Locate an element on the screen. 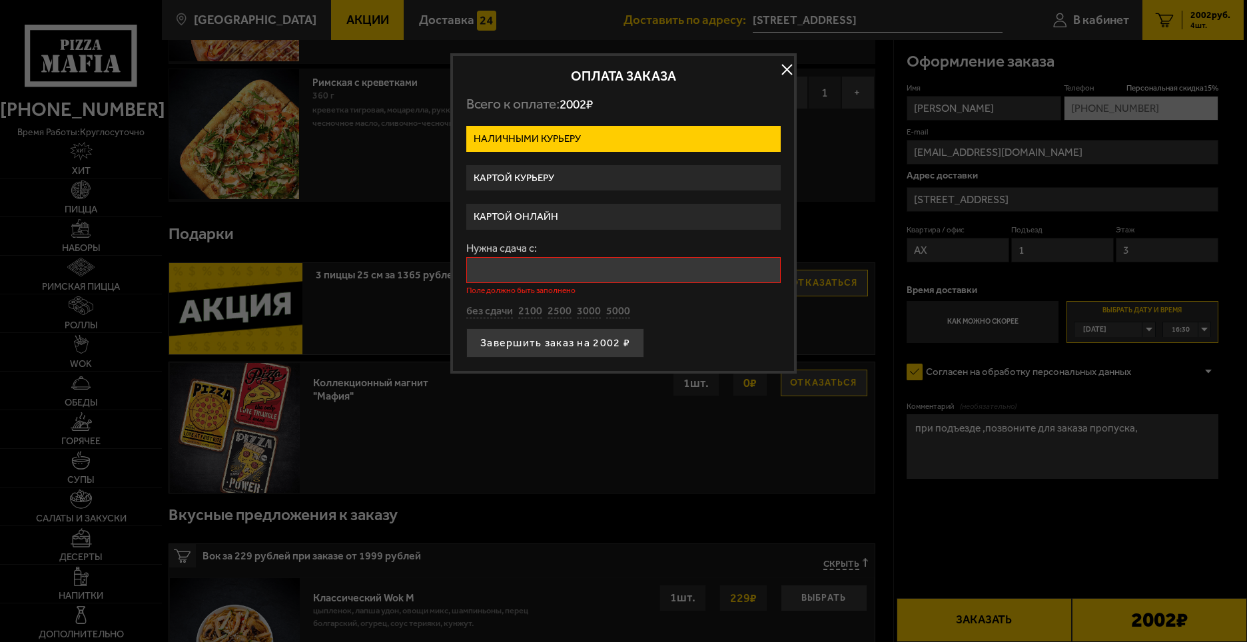 The height and width of the screenshot is (642, 1247). label: Нужна сдача с: is located at coordinates (624, 249).